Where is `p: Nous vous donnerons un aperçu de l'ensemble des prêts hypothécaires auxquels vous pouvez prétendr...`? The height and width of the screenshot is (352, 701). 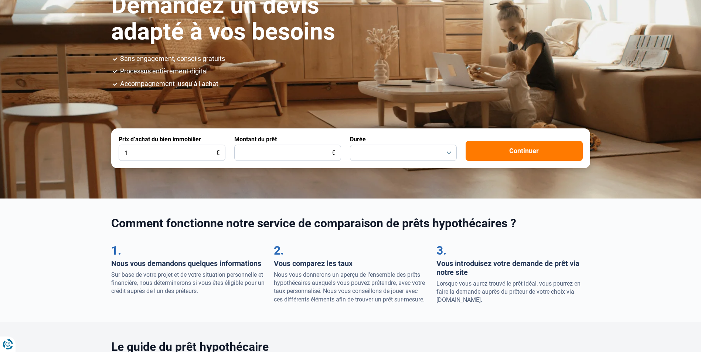
p: Nous vous donnerons un aperçu de l'ensemble des prêts hypothécaires auxquels vous pouvez prétendr... is located at coordinates (350, 288).